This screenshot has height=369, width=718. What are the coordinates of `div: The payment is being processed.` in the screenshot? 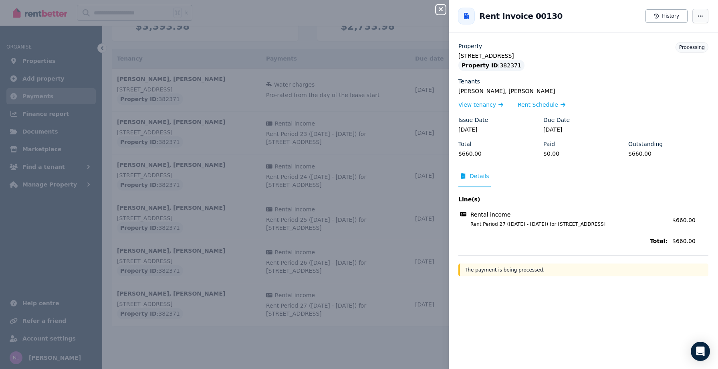 It's located at (583, 270).